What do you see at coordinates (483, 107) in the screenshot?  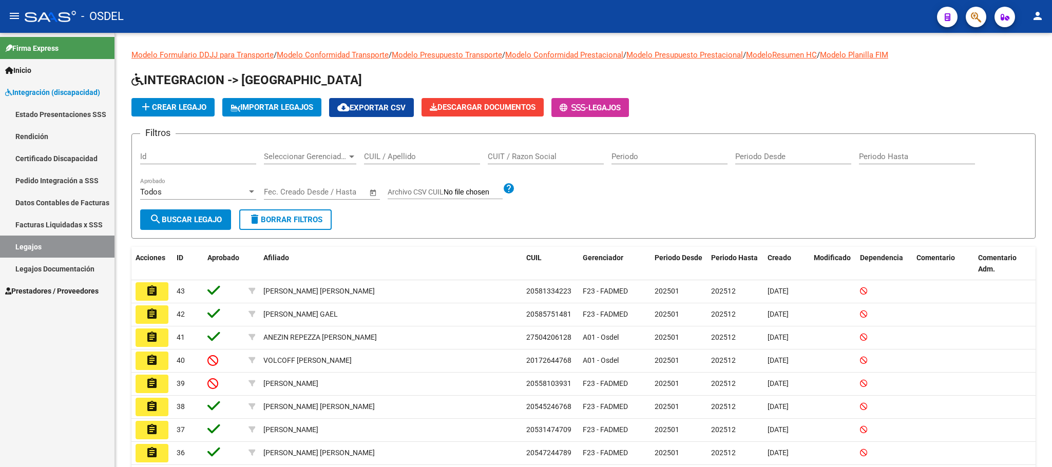 I see `button: Descargar Documentos` at bounding box center [483, 107].